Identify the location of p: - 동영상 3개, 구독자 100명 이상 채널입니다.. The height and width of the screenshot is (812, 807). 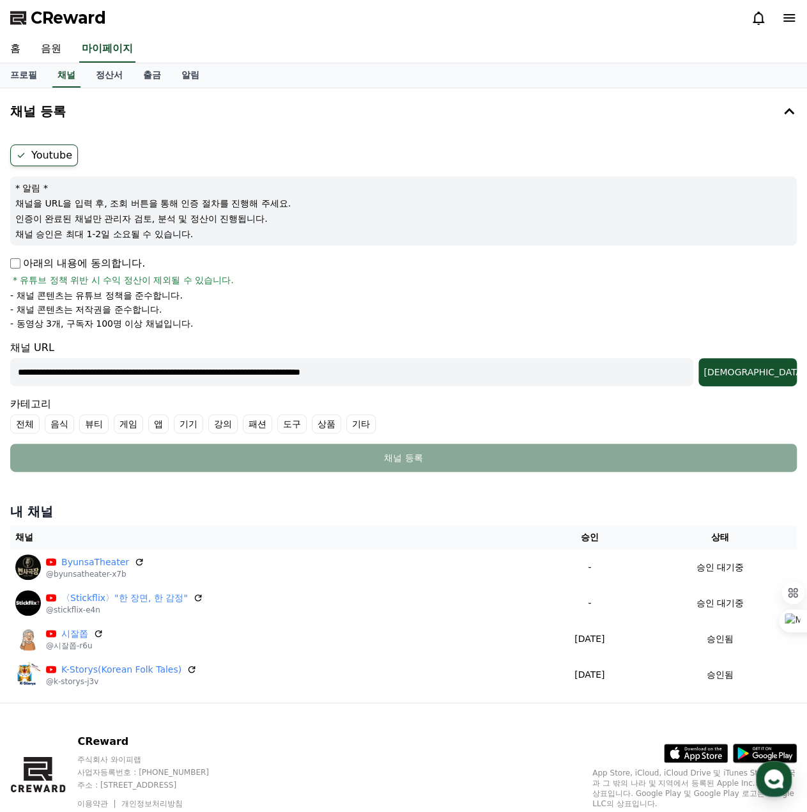
(102, 323).